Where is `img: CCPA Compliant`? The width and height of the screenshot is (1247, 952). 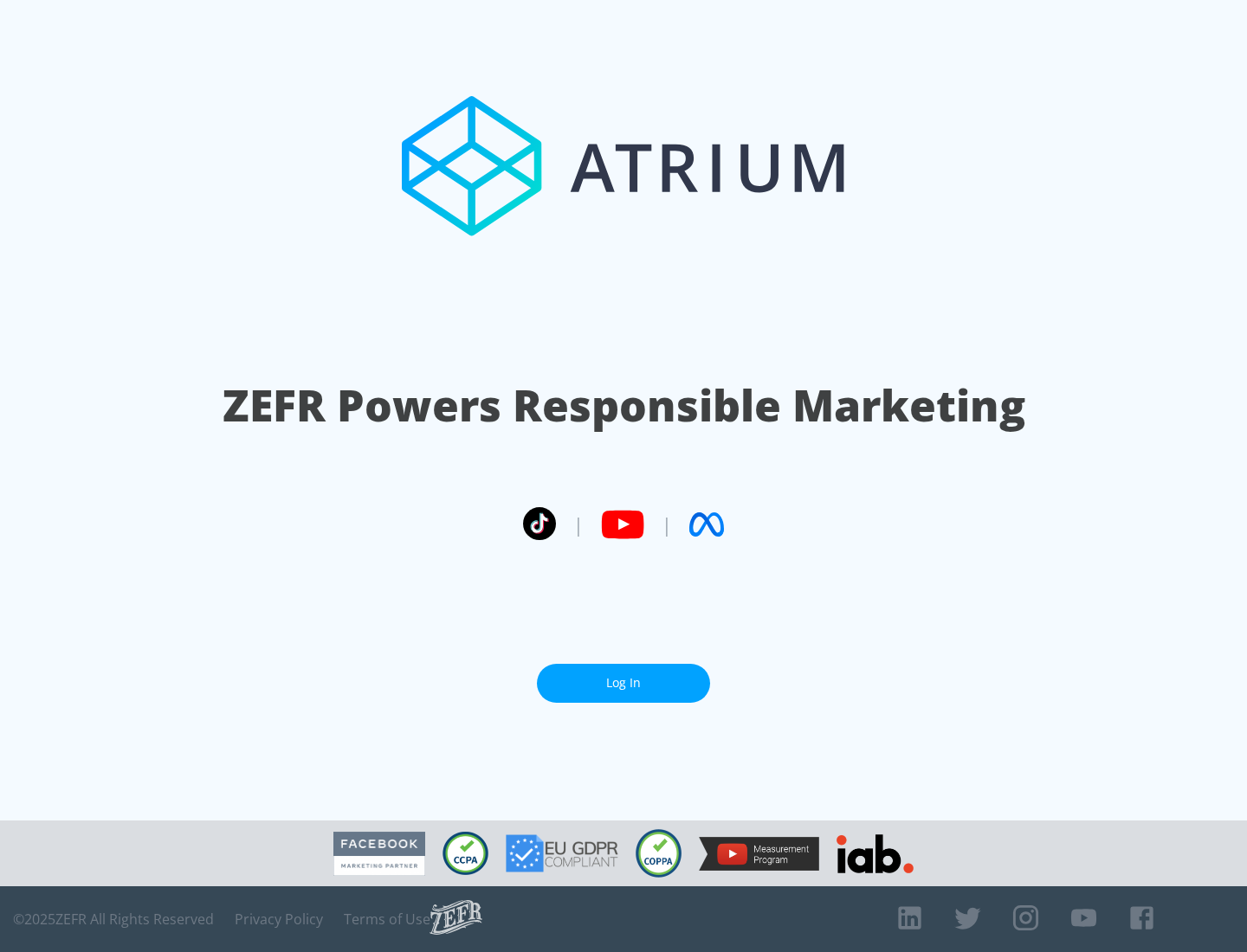
img: CCPA Compliant is located at coordinates (465, 854).